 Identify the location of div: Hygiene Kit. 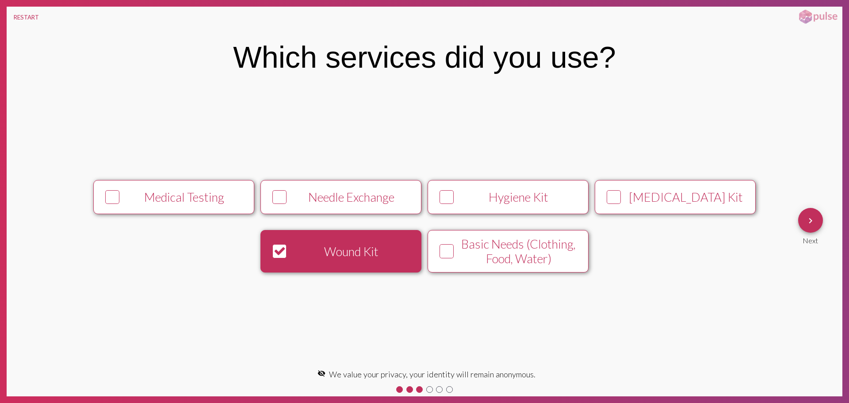
(519, 197).